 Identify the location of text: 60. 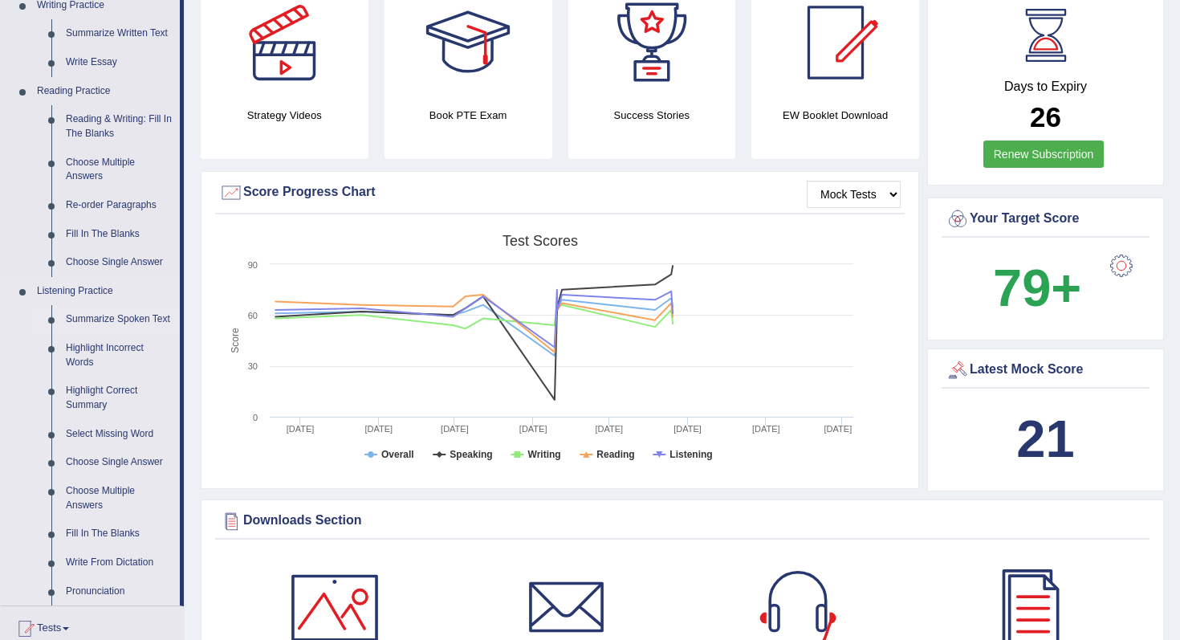
(253, 315).